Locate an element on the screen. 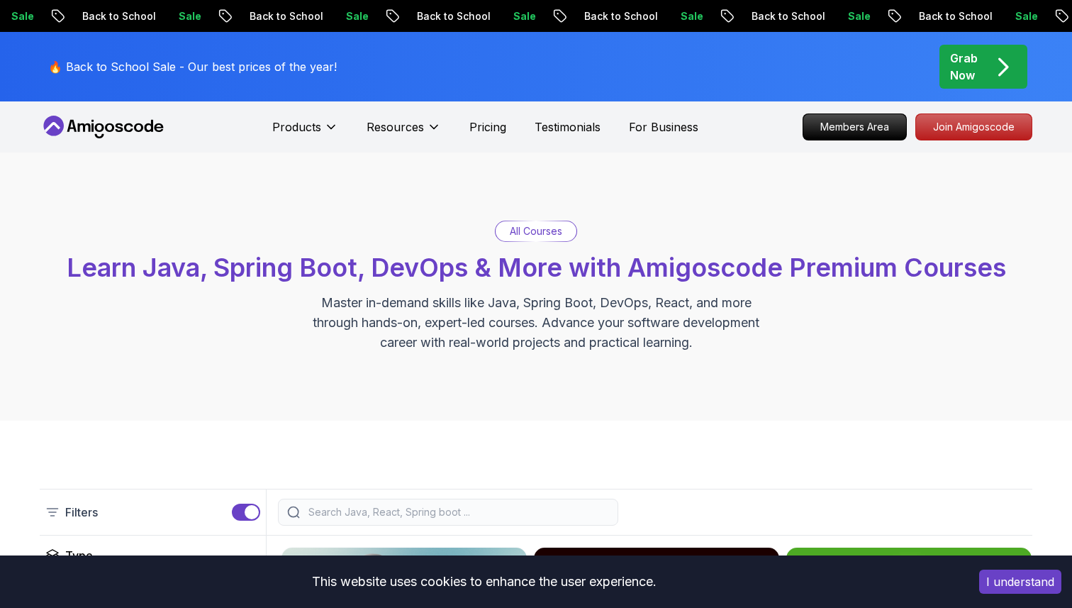  button: Resources is located at coordinates (403, 133).